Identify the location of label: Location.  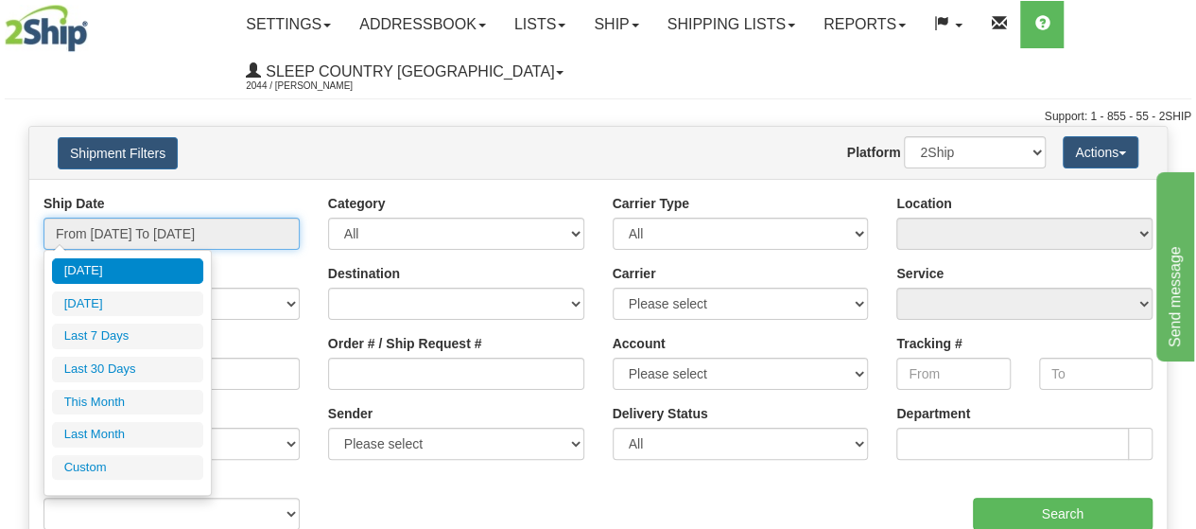
(924, 203).